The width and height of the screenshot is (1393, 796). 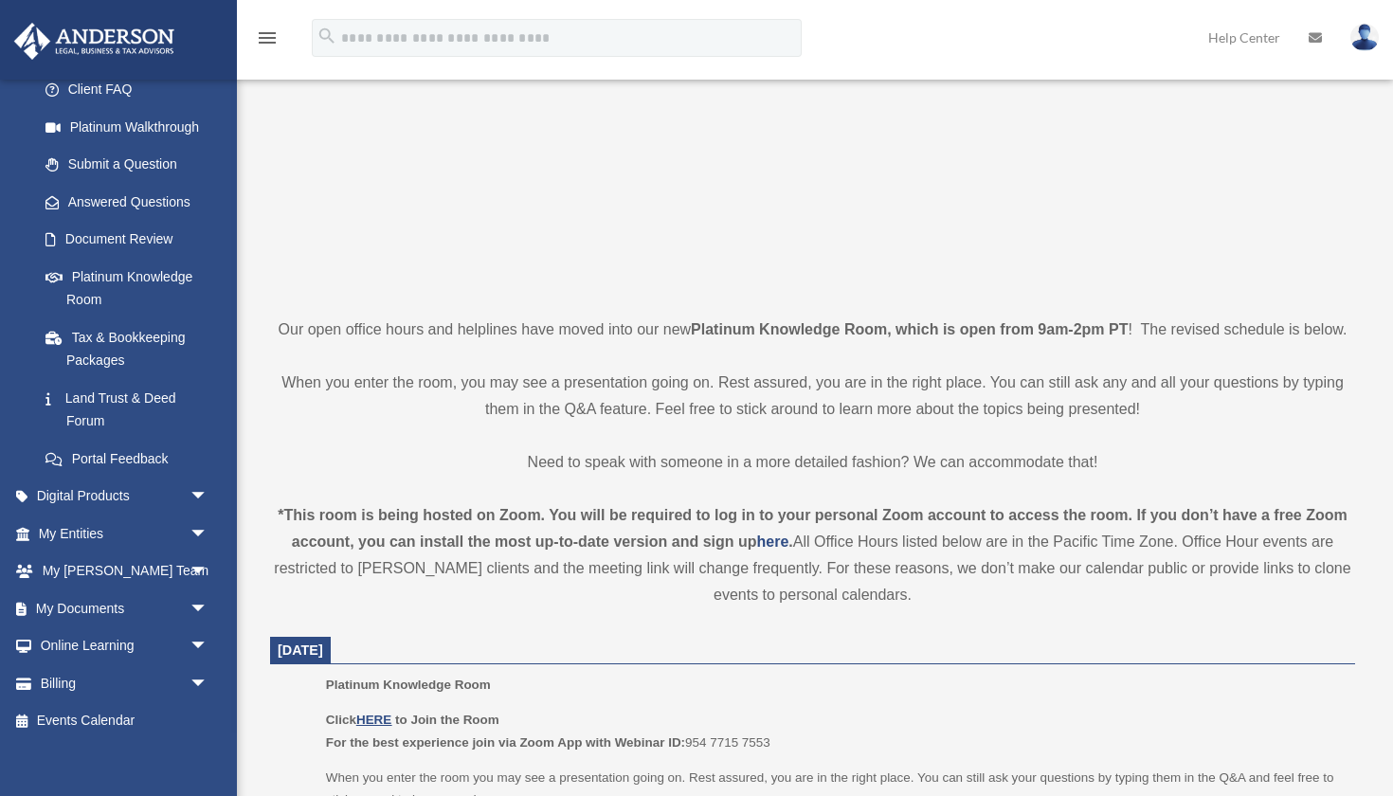 What do you see at coordinates (125, 683) in the screenshot?
I see `a: Billingarrow_drop_down` at bounding box center [125, 683].